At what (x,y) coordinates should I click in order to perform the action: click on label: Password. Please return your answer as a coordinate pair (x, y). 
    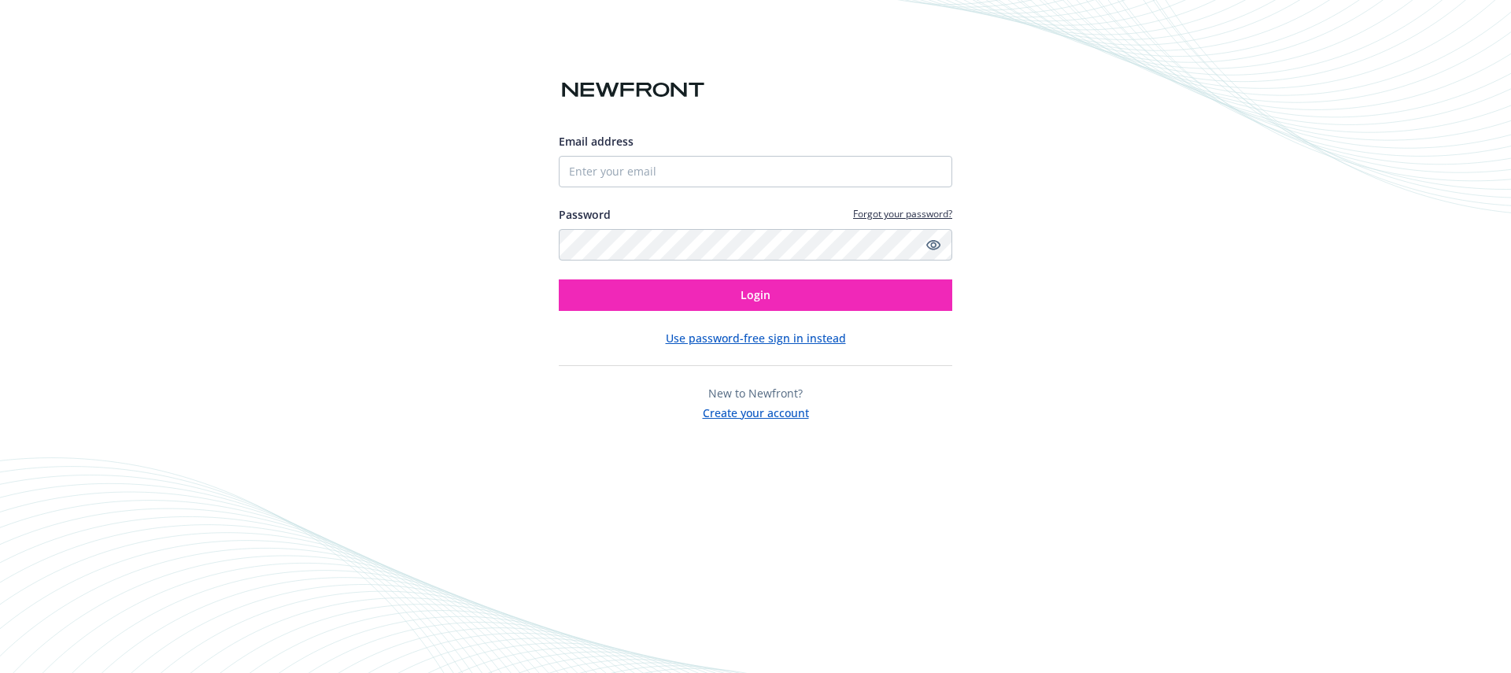
    Looking at the image, I should click on (585, 214).